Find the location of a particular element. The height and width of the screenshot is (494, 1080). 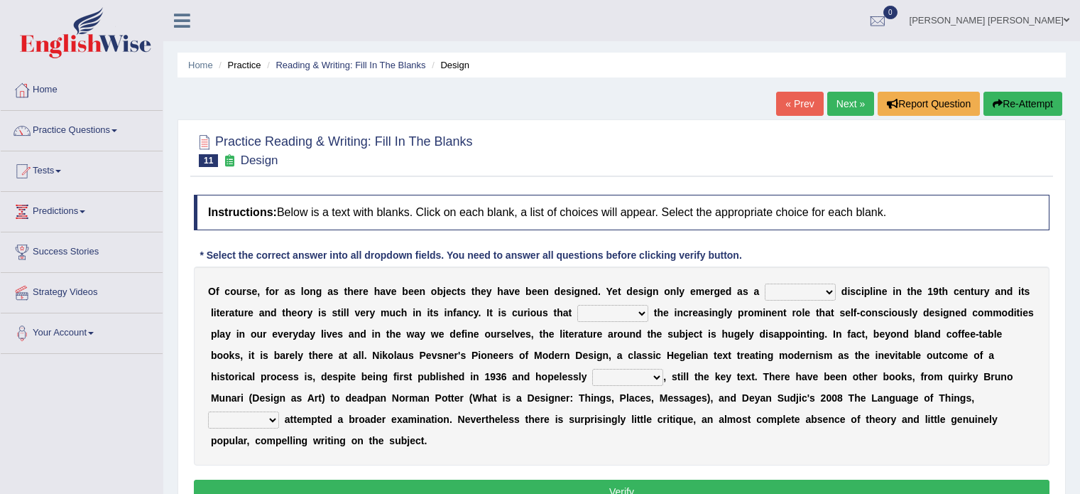

a: Predictions is located at coordinates (82, 210).